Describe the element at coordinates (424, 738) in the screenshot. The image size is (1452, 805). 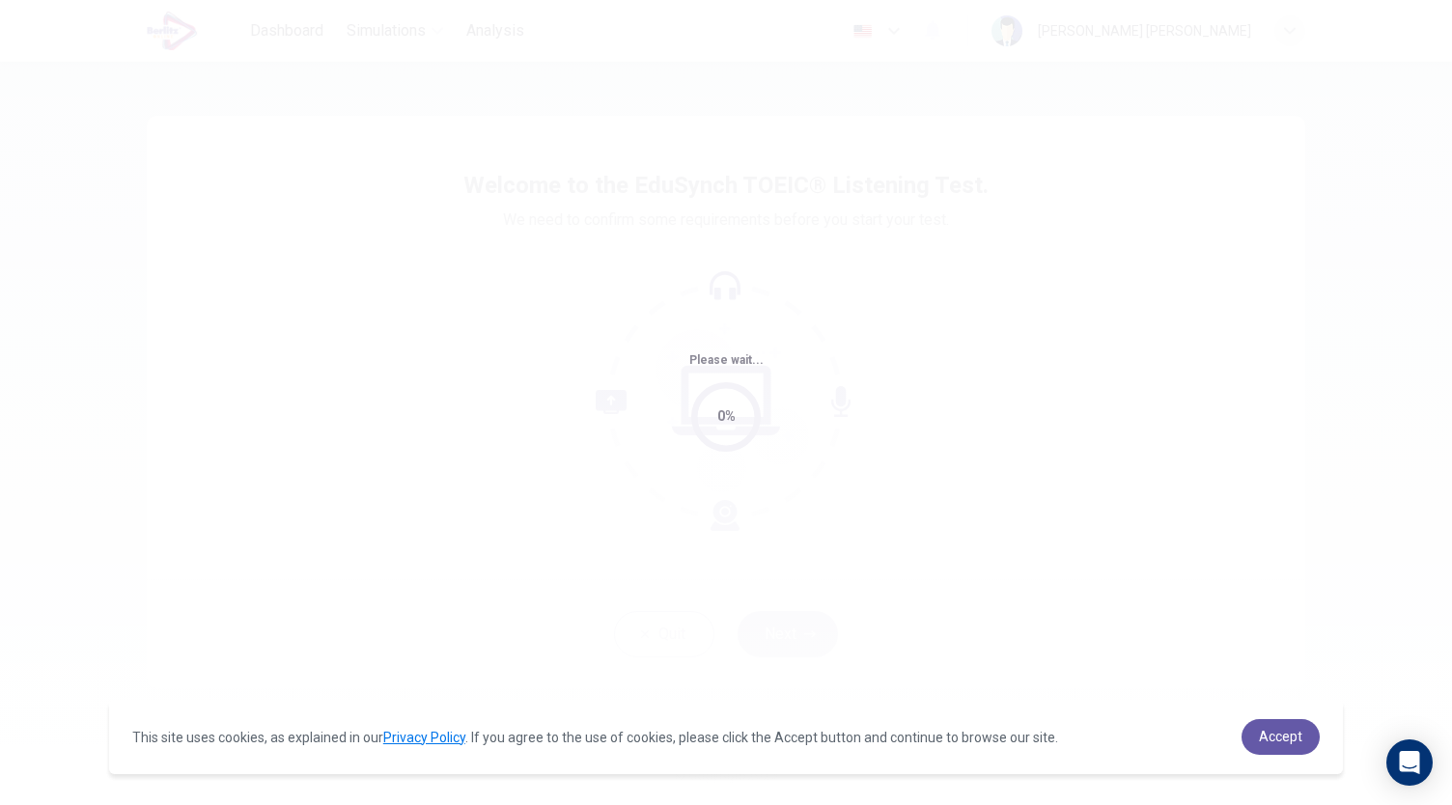
I see `a: Privacy Policy` at that location.